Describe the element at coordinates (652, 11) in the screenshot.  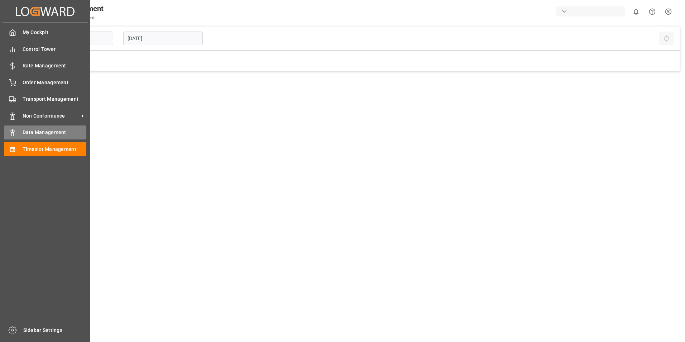
I see `button: Help Center` at that location.